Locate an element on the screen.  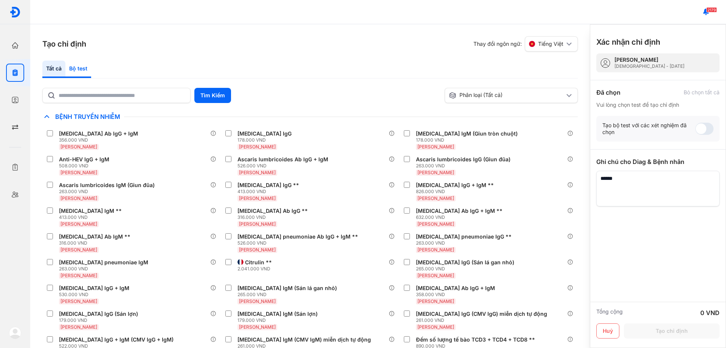
div: 826.000 VND is located at coordinates (457, 191).